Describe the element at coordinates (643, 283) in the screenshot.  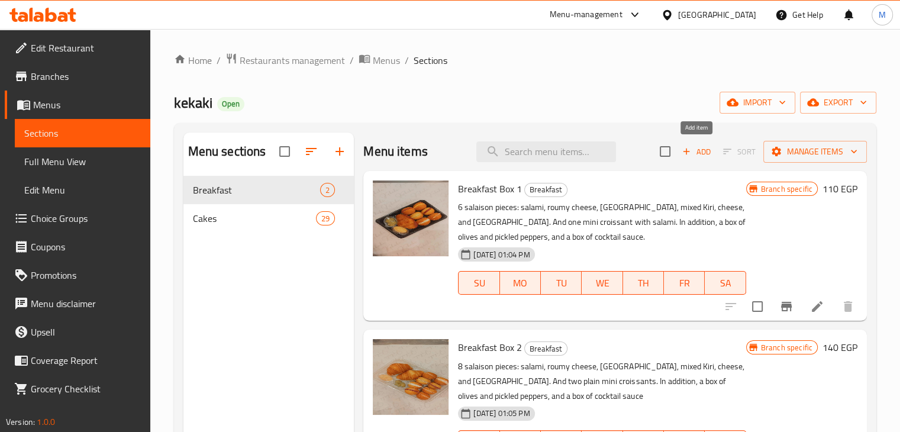
I see `button: TH` at that location.